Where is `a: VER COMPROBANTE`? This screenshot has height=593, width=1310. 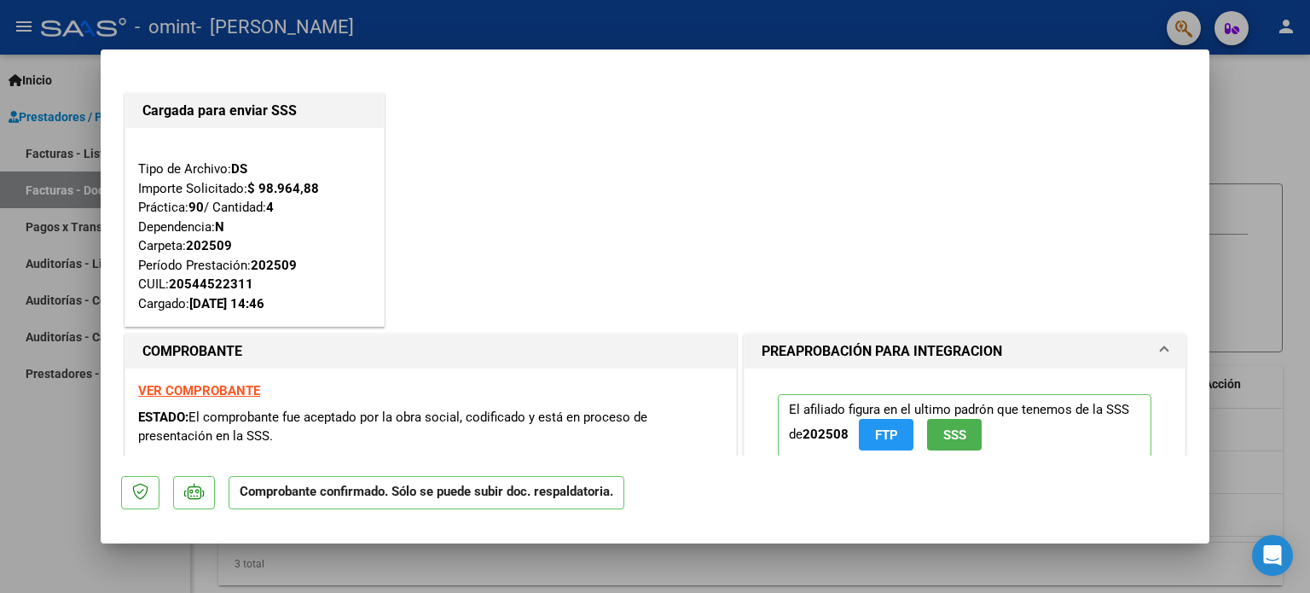 a: VER COMPROBANTE is located at coordinates (199, 391).